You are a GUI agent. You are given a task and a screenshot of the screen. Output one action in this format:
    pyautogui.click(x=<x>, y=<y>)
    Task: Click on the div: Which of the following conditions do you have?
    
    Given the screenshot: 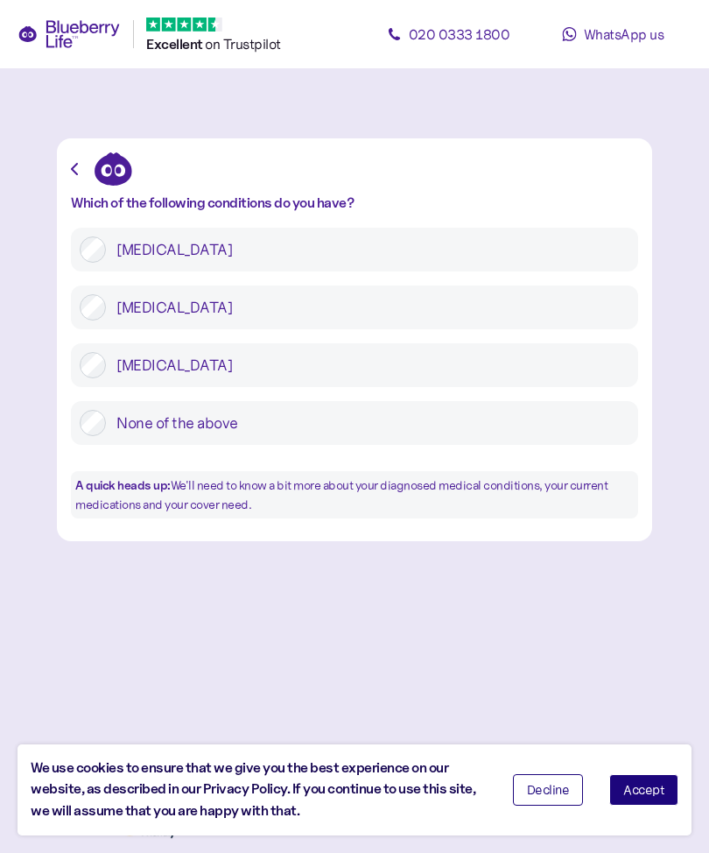 What is the action you would take?
    pyautogui.click(x=355, y=203)
    